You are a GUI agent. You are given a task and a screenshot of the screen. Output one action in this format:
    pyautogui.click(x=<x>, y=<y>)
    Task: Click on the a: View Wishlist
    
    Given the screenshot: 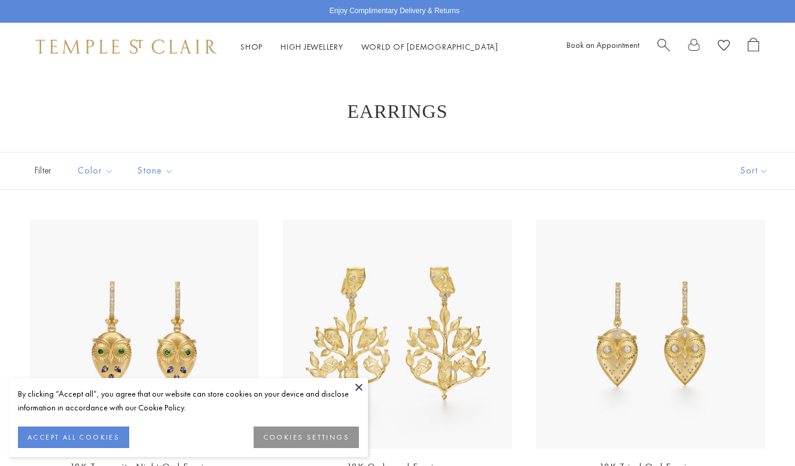 What is the action you would take?
    pyautogui.click(x=724, y=47)
    